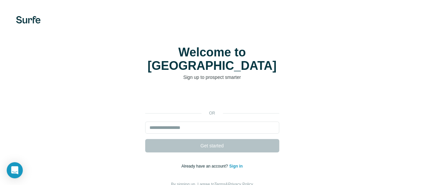 The image size is (424, 185). I want to click on a: Sign in, so click(236, 166).